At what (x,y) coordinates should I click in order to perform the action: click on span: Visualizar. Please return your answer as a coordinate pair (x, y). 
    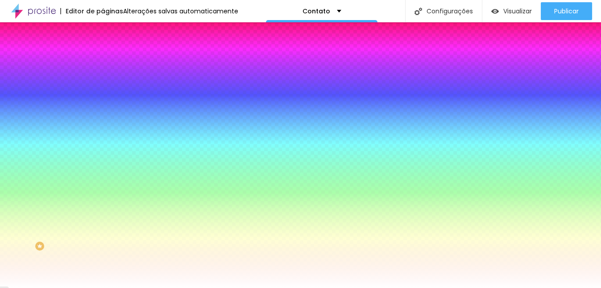
    Looking at the image, I should click on (517, 11).